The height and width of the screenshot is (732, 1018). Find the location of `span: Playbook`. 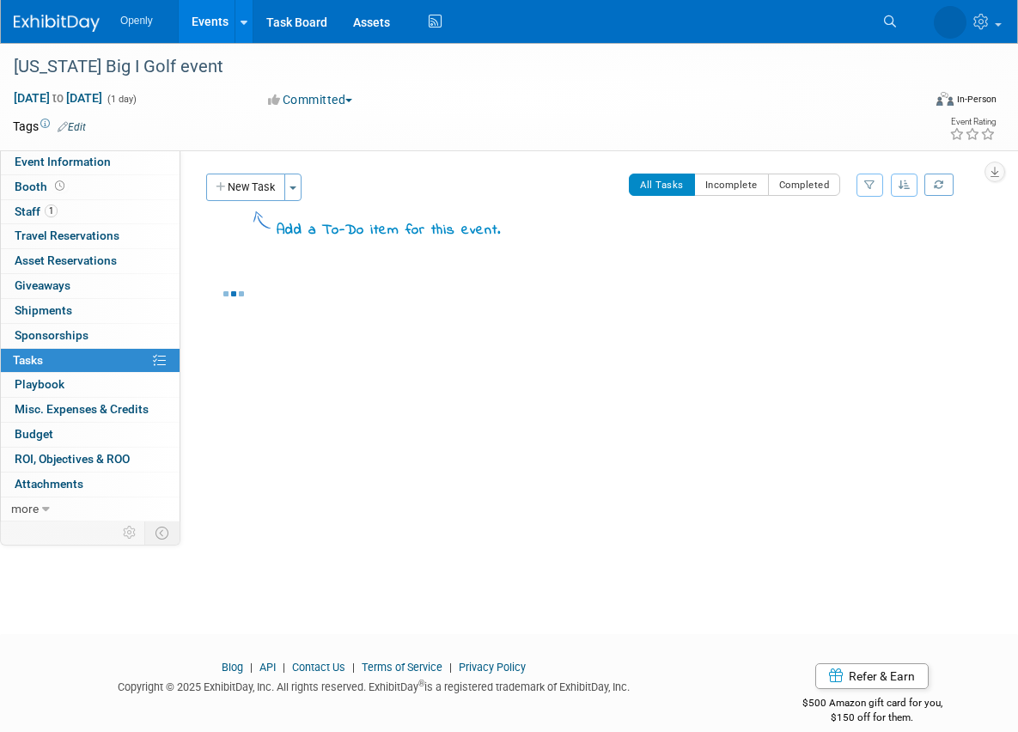

span: Playbook is located at coordinates (40, 384).